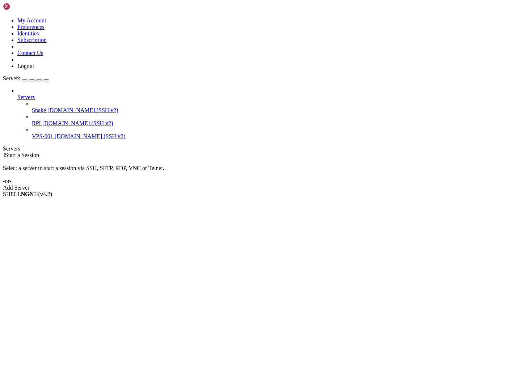 This screenshot has width=514, height=373. I want to click on li: Servers, so click(264, 114).